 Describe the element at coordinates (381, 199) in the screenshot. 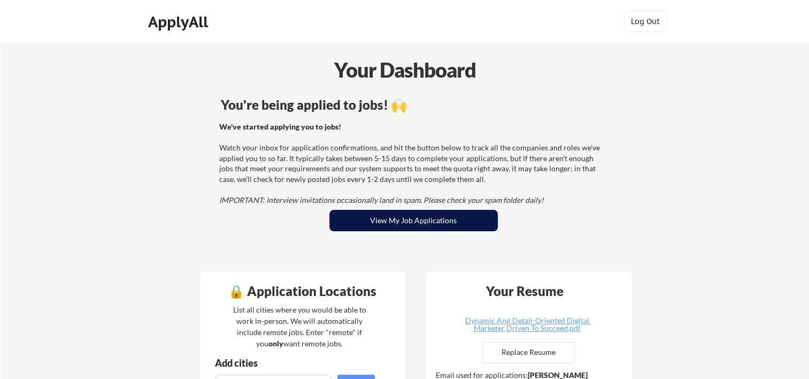

I see `em: IMPORTANT: Interview invitations occasionally land in spam. Please check your spam folder daily!` at that location.